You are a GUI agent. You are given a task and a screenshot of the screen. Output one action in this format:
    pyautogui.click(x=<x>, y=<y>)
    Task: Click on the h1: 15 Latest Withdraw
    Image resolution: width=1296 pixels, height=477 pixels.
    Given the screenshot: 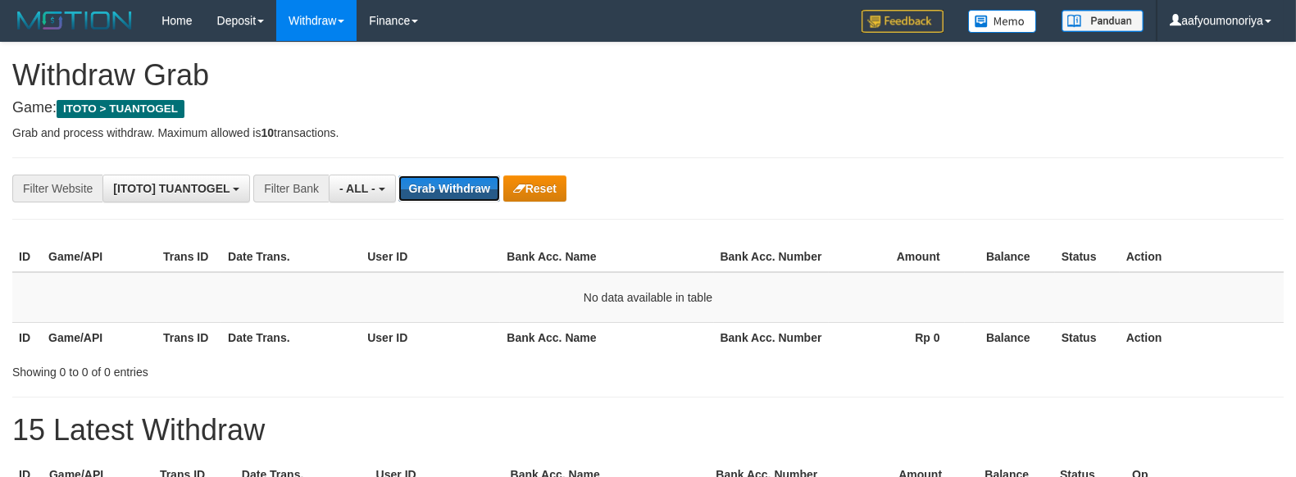 What is the action you would take?
    pyautogui.click(x=648, y=430)
    